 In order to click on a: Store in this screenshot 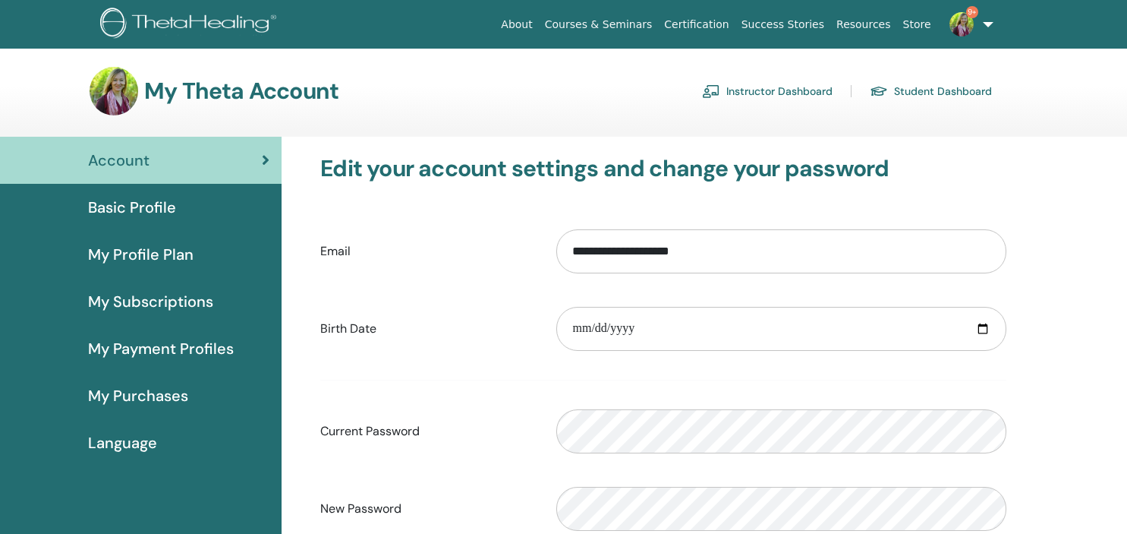, I will do `click(917, 24)`.